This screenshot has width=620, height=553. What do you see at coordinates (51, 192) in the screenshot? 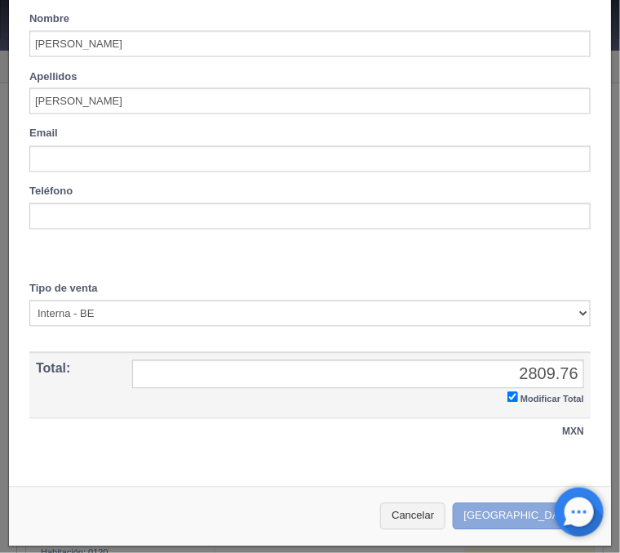
I see `label: Teléfono` at bounding box center [51, 192].